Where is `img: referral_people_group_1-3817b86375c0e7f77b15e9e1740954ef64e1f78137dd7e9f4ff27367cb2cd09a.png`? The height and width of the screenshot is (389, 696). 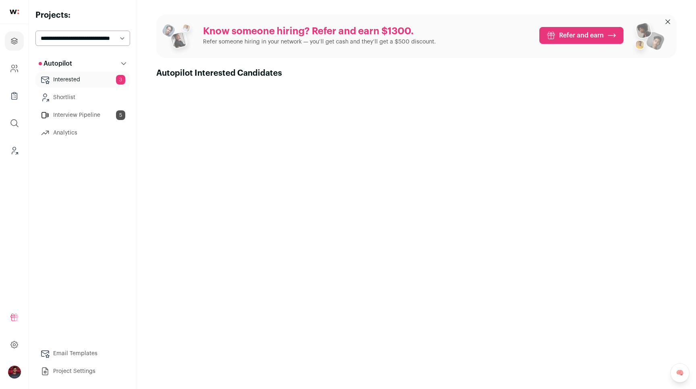 img: referral_people_group_1-3817b86375c0e7f77b15e9e1740954ef64e1f78137dd7e9f4ff27367cb2cd09a.png is located at coordinates (179, 39).